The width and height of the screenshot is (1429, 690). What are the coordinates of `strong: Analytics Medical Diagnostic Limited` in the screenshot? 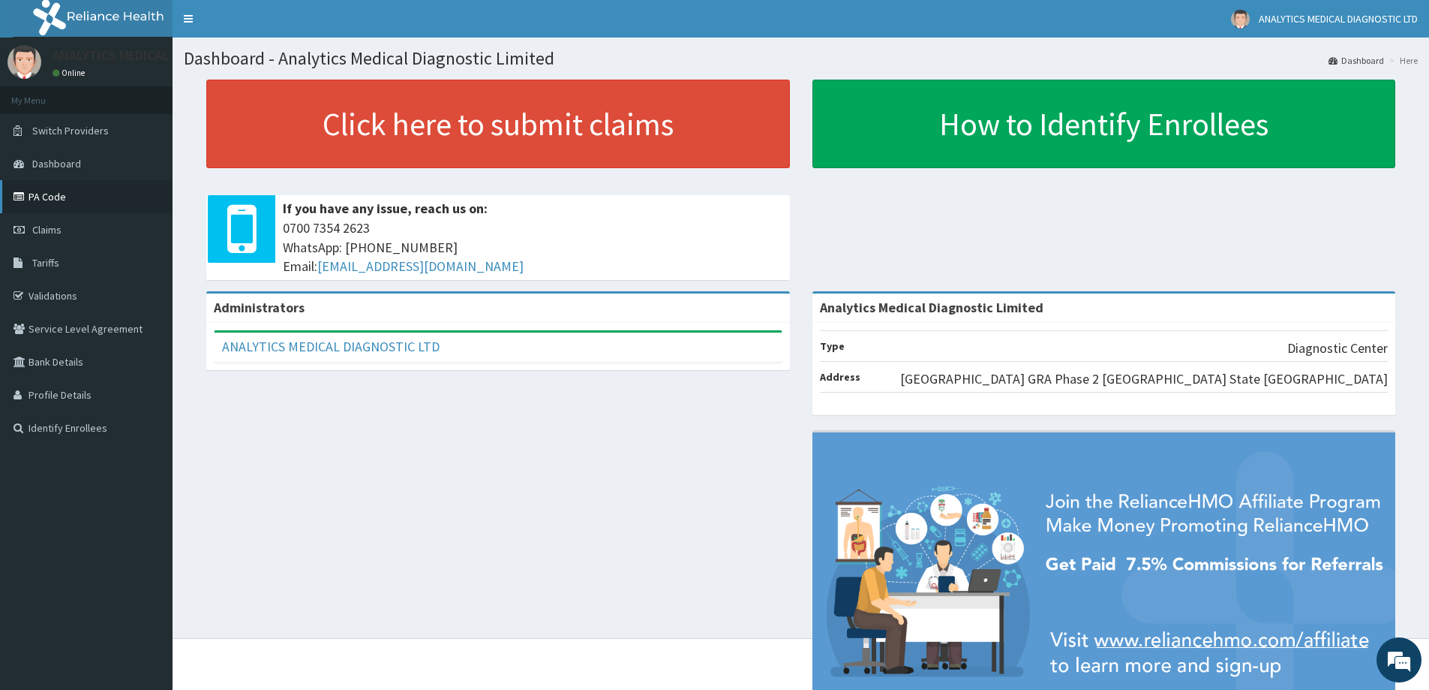 It's located at (932, 307).